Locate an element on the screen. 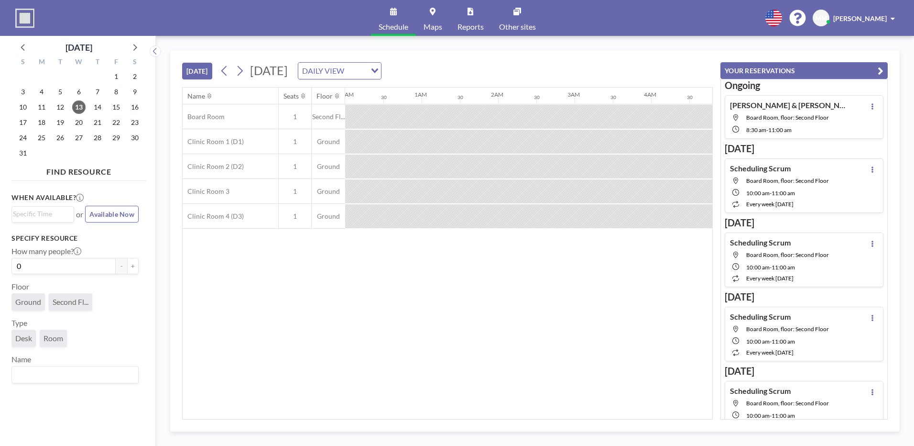  div: 3AM is located at coordinates (574, 94).